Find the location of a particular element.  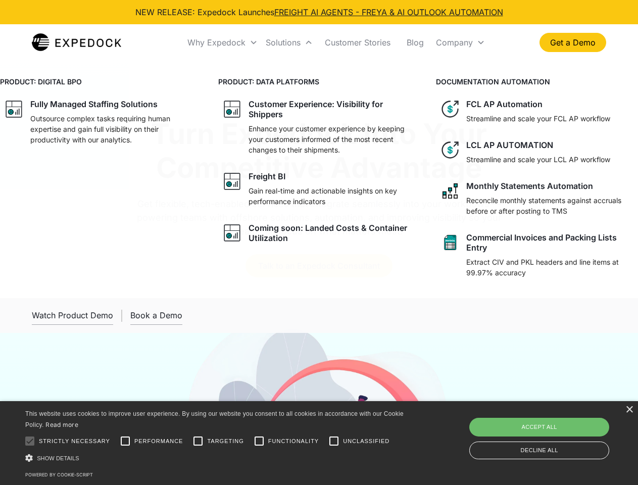

a: dollar iconFCL AP AutomationStreamline and scale your FCL AP workflow is located at coordinates (537, 111).